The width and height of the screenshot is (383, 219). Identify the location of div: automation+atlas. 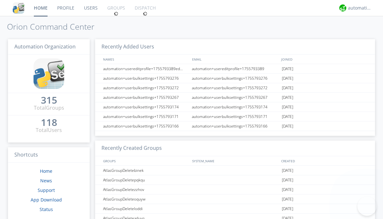
(359, 8).